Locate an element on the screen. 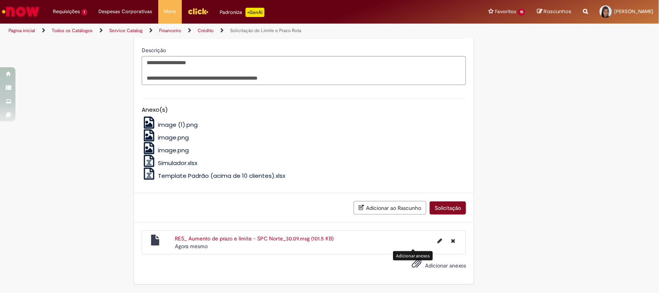 The image size is (659, 293). a: Financeiro is located at coordinates (170, 31).